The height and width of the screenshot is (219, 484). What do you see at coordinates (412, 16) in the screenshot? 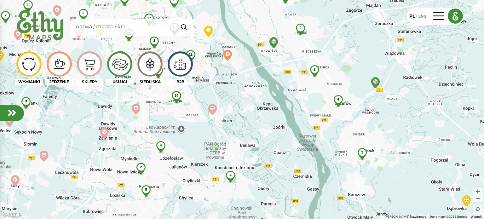
I see `div: PL` at bounding box center [412, 16].